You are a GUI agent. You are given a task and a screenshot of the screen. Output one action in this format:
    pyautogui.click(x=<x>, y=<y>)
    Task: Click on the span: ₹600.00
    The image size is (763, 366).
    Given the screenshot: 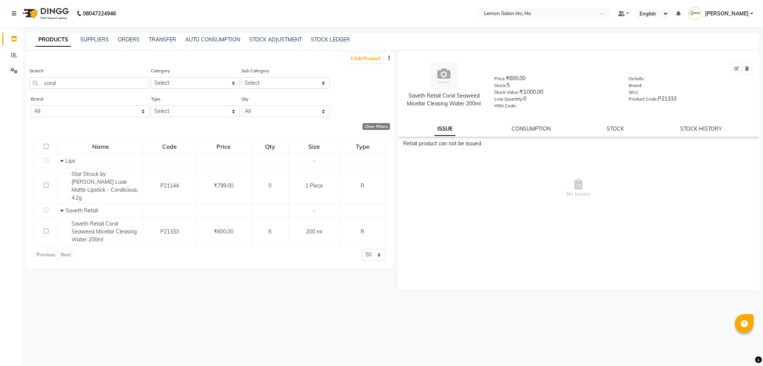 What is the action you would take?
    pyautogui.click(x=224, y=232)
    